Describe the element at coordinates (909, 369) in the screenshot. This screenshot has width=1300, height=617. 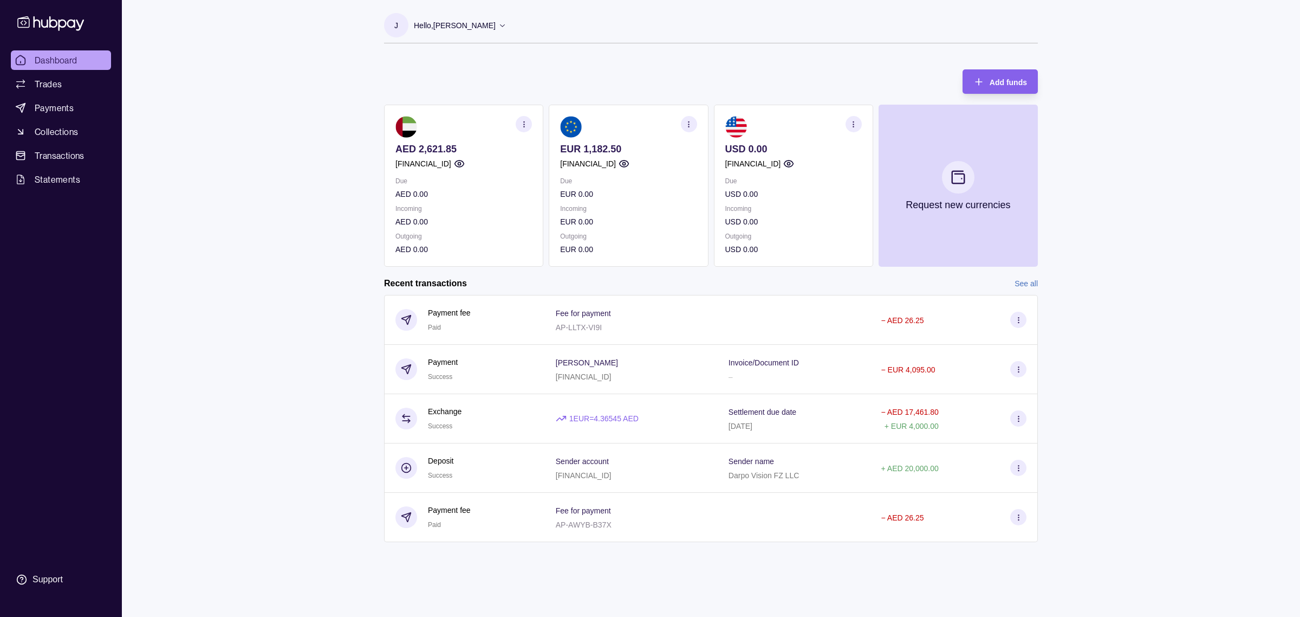
I see `p: − EUR 4,095.00` at that location.